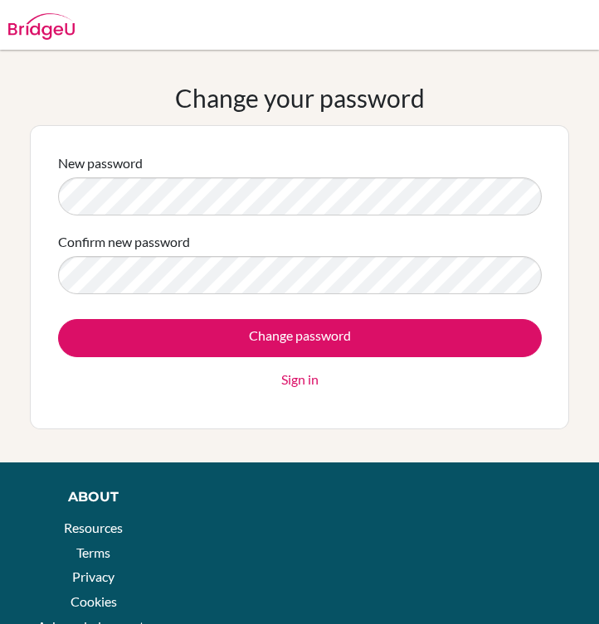 The width and height of the screenshot is (599, 624). What do you see at coordinates (93, 527) in the screenshot?
I see `a: Resources` at bounding box center [93, 527].